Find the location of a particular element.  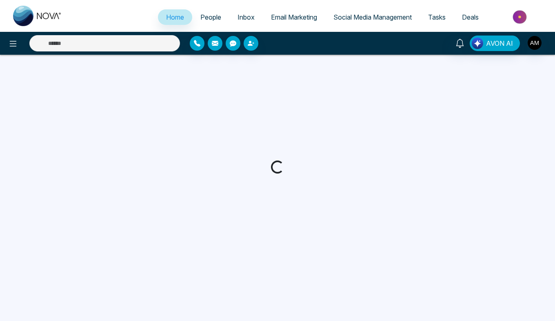

span: Deals is located at coordinates (470, 17).